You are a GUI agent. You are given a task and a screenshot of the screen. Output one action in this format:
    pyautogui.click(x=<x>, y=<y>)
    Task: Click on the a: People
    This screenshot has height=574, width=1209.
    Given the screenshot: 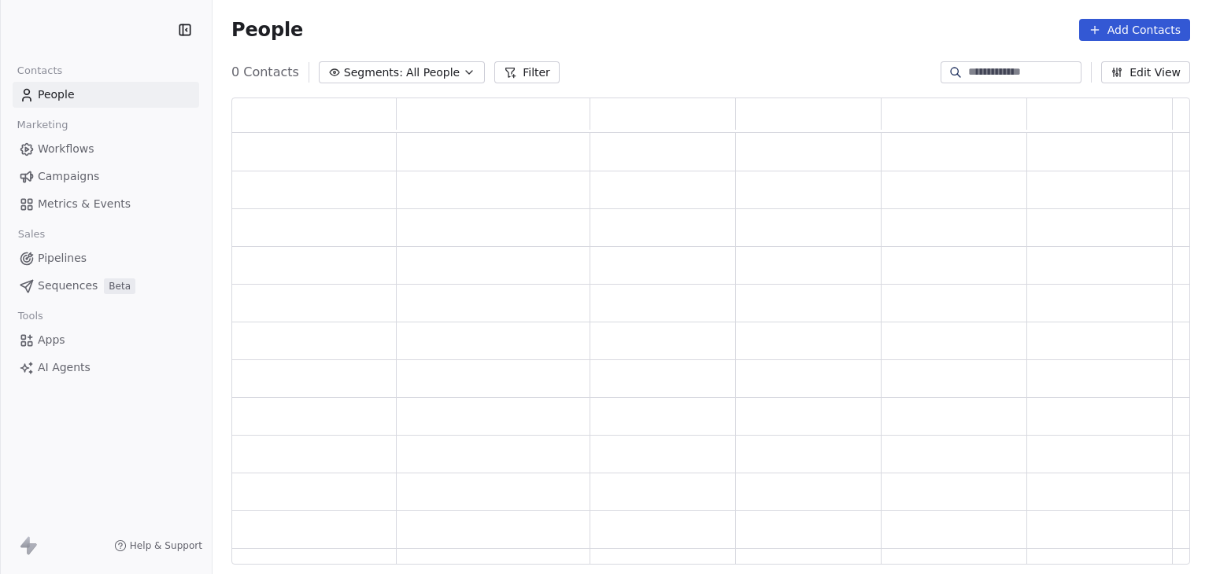 What is the action you would take?
    pyautogui.click(x=105, y=94)
    